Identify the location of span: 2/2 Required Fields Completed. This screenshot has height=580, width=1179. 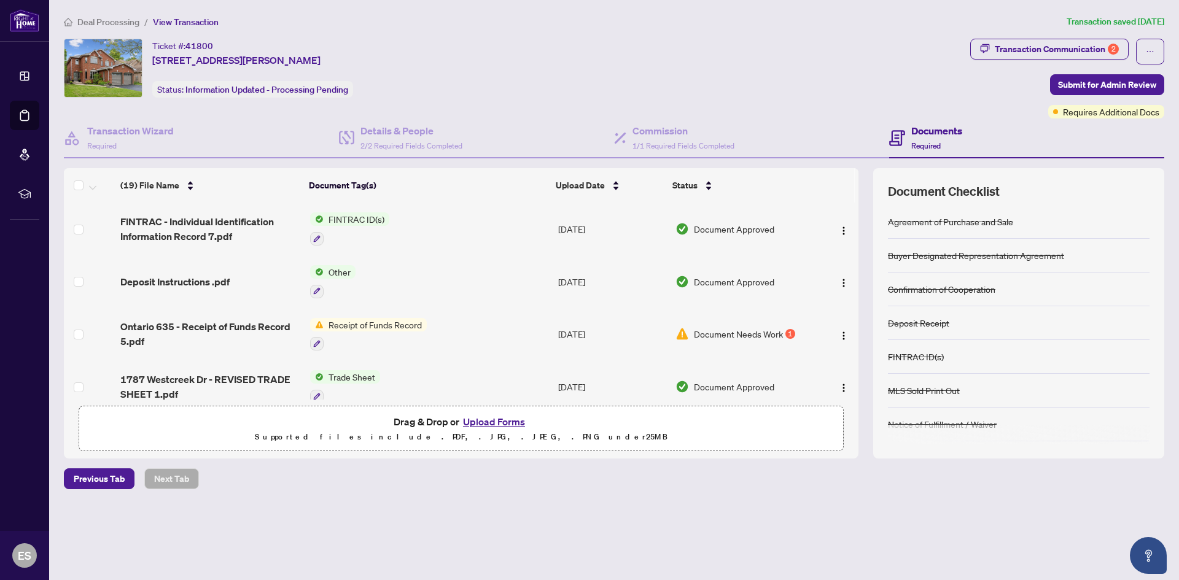
(411, 146).